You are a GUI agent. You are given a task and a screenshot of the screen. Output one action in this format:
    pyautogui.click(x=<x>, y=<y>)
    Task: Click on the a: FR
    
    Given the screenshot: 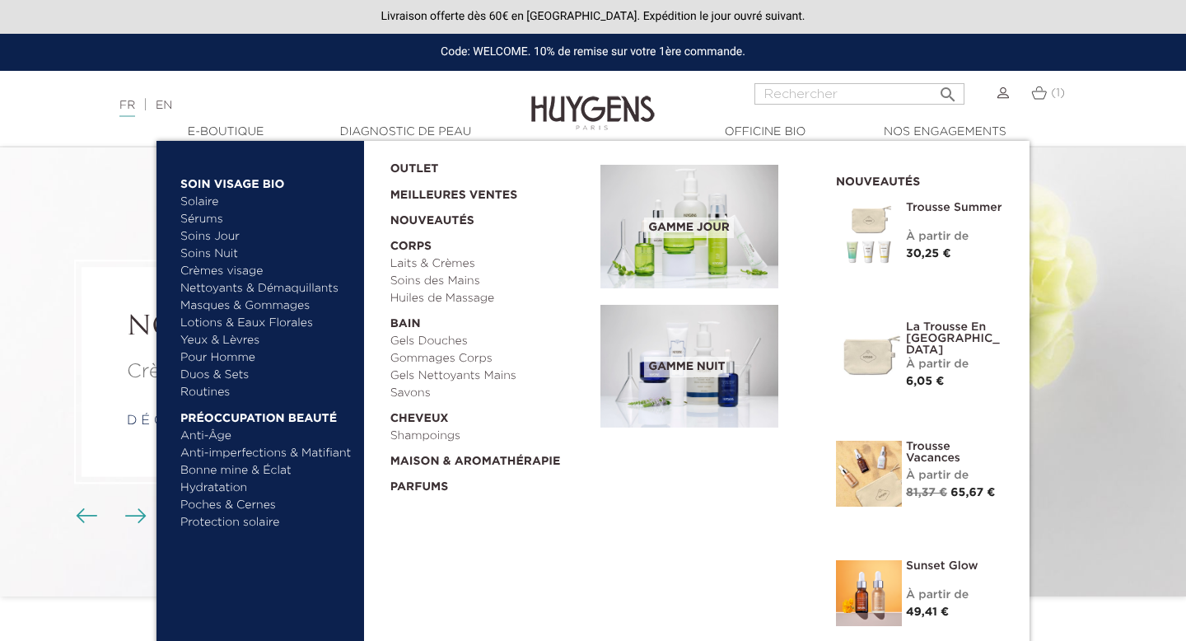 What is the action you would take?
    pyautogui.click(x=127, y=108)
    